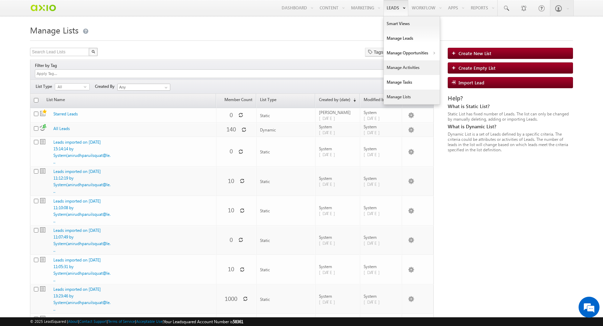 This screenshot has width=603, height=326. Describe the element at coordinates (165, 88) in the screenshot. I see `a: Show All Items` at that location.